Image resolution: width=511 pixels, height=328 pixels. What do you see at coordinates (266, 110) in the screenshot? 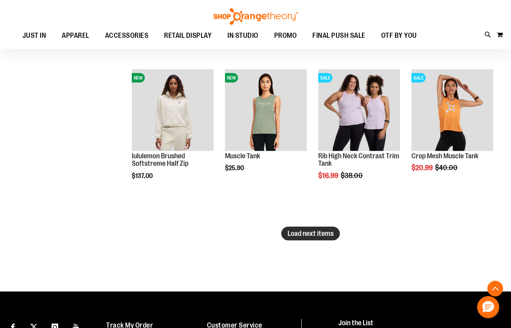
I see `img: Muscle Tank` at bounding box center [266, 110].